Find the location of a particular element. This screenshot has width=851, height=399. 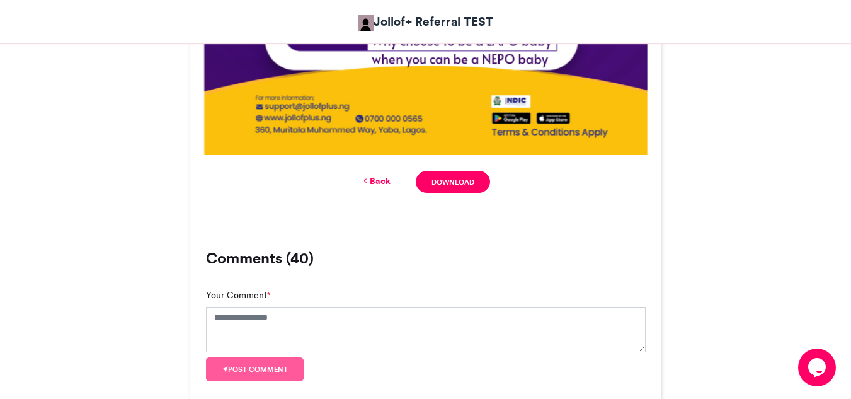

a: Back is located at coordinates (375, 181).